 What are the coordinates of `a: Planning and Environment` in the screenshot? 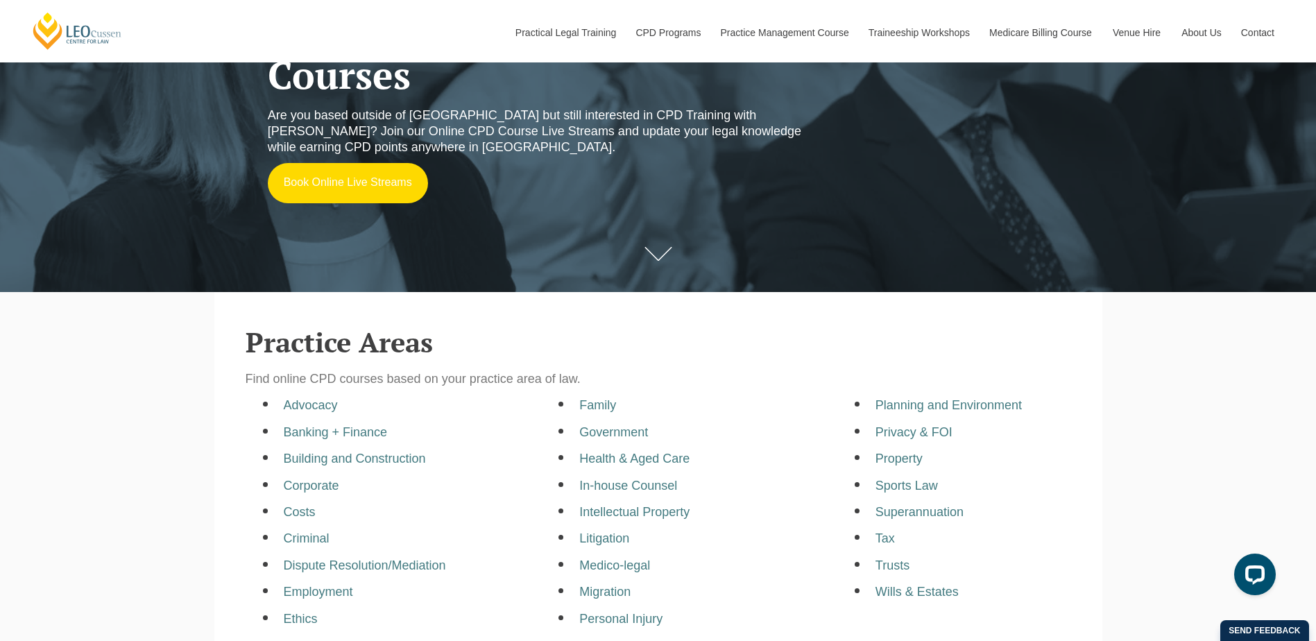 It's located at (948, 405).